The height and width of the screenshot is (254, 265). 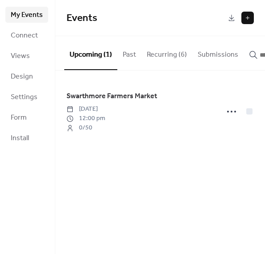 What do you see at coordinates (24, 97) in the screenshot?
I see `span: Settings` at bounding box center [24, 97].